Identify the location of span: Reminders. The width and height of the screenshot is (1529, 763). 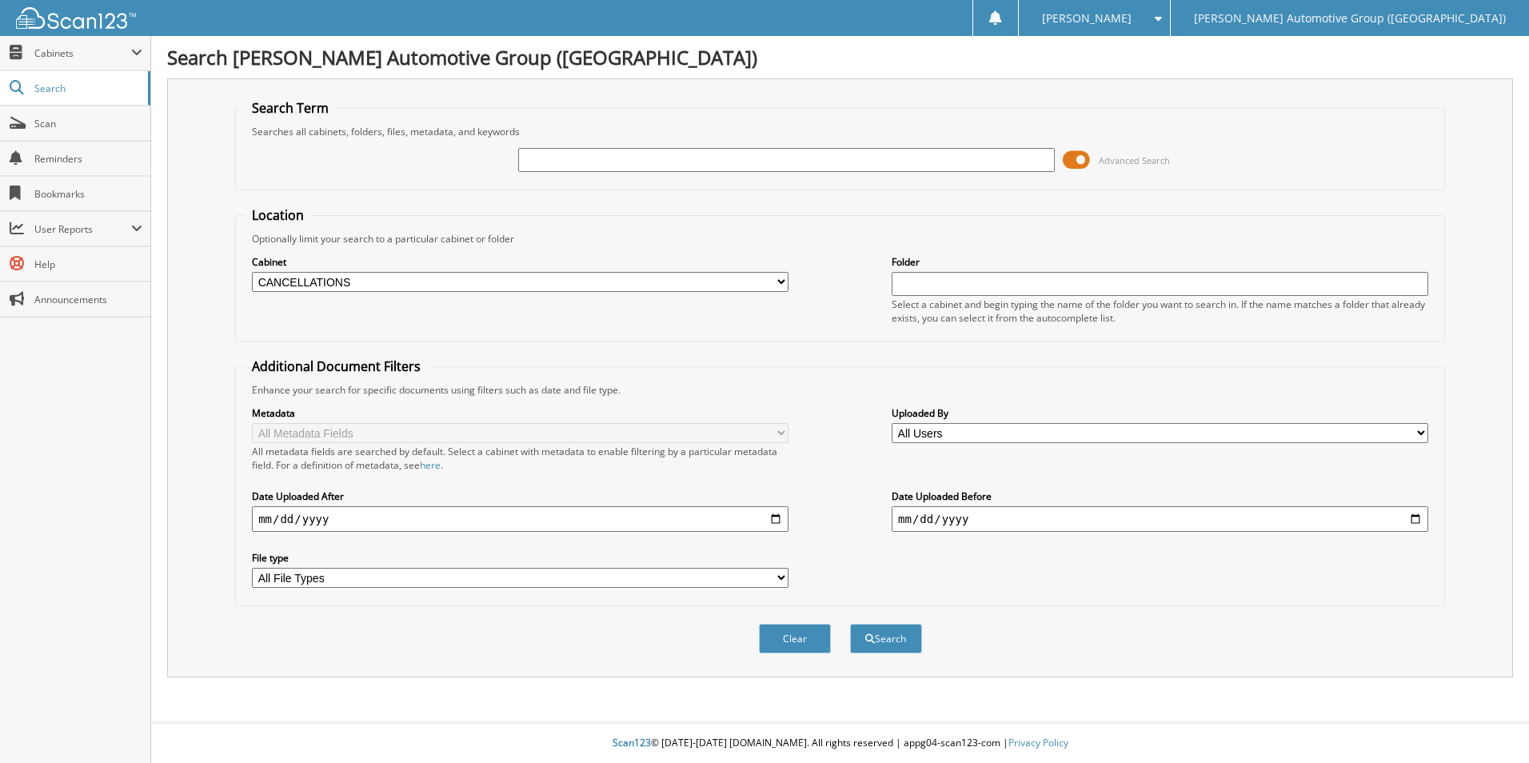
(88, 158).